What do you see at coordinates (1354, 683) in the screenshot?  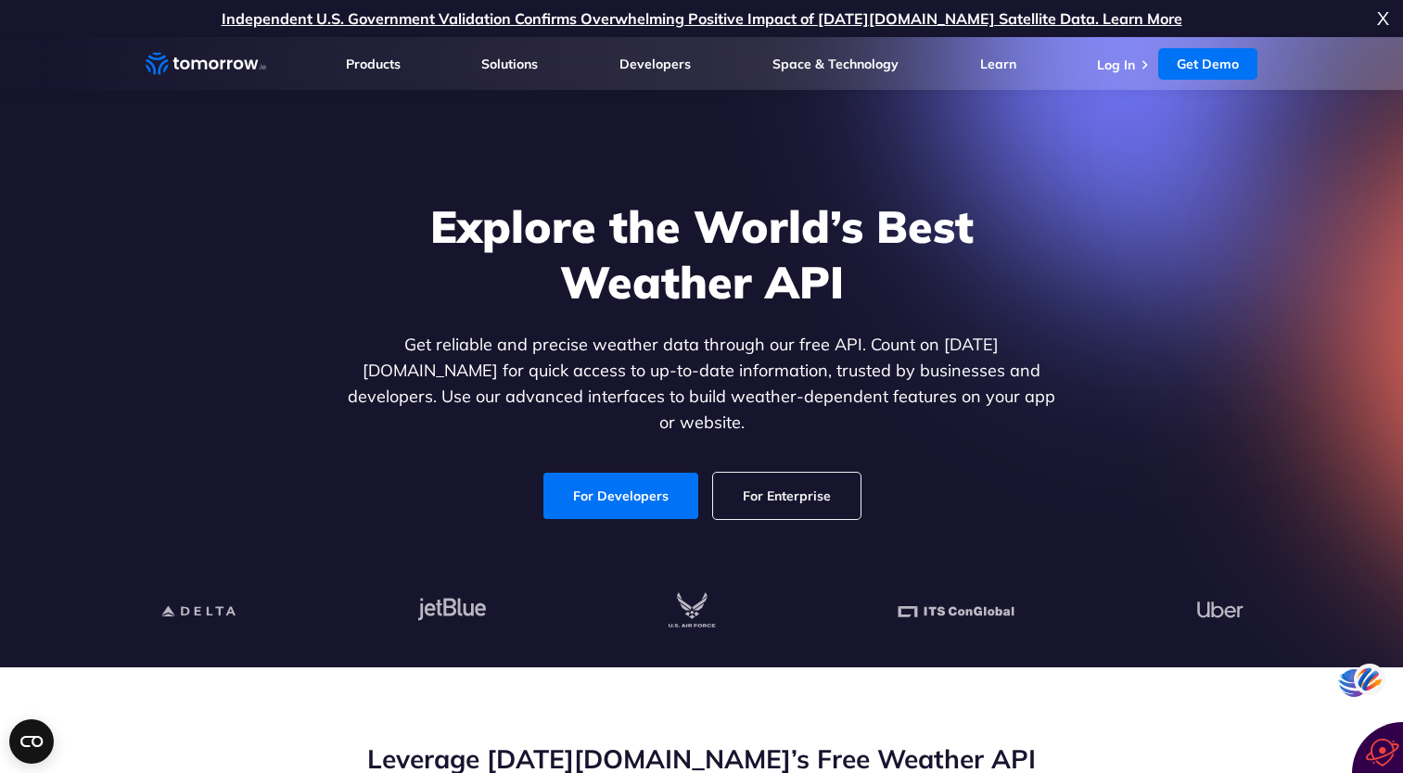 I see `img: svg+xml;base64,PHN2ZyB3aWR0aD0iMzQiIGhlaWdodD0iMzQiIHZpZXdCb3g9IjAgMCAzNCAzNCIgZmlsbD0ibm9uZSIgeG...` at bounding box center [1354, 683].